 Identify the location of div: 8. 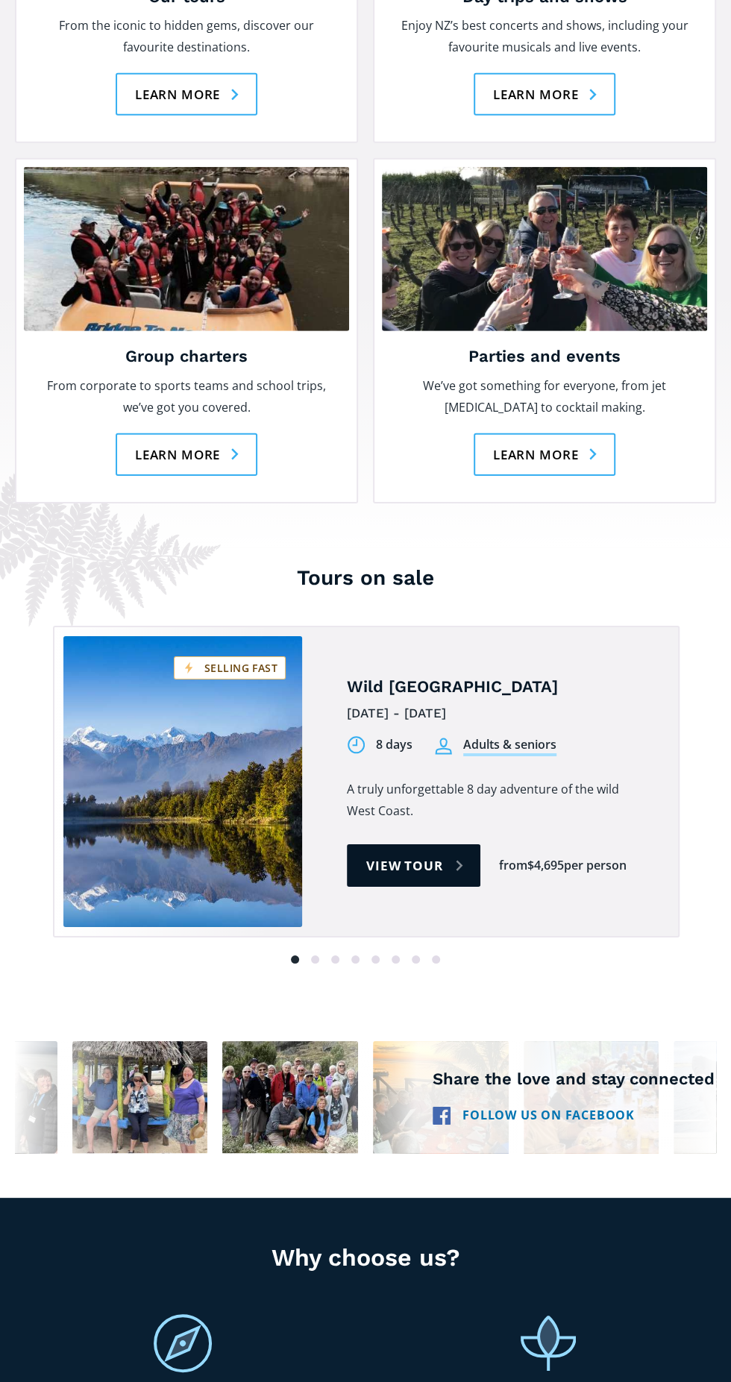
(379, 744).